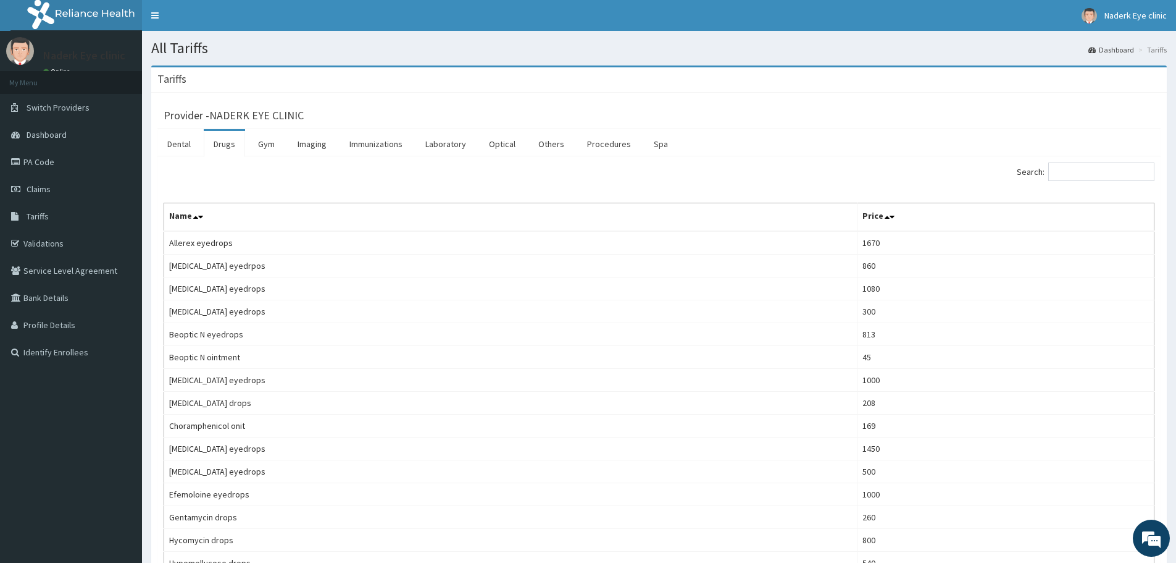 The width and height of the screenshot is (1176, 563). I want to click on td: Allerex eyedrops, so click(511, 243).